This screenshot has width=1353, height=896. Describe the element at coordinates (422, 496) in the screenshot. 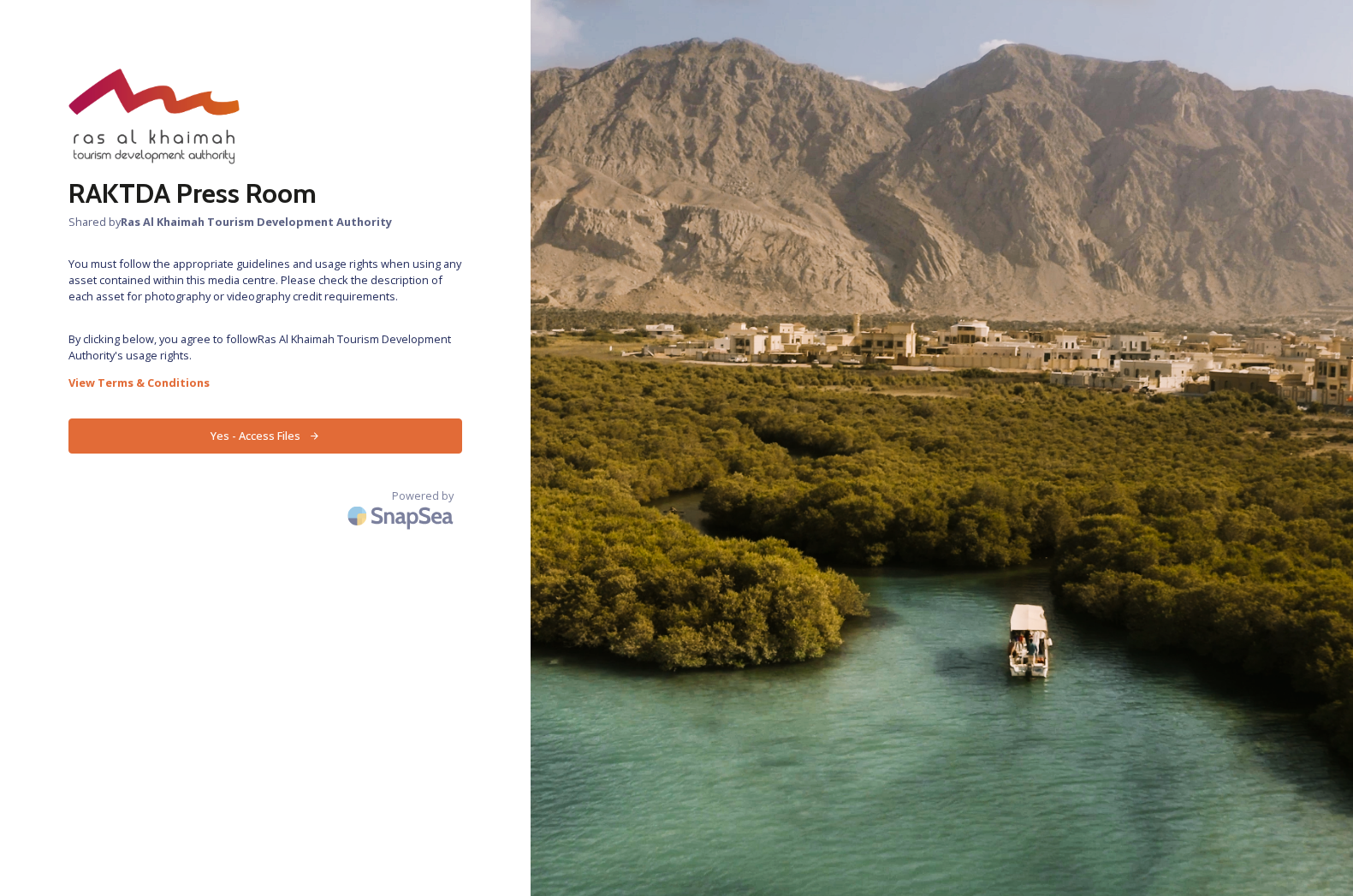

I see `span: Powered by` at that location.